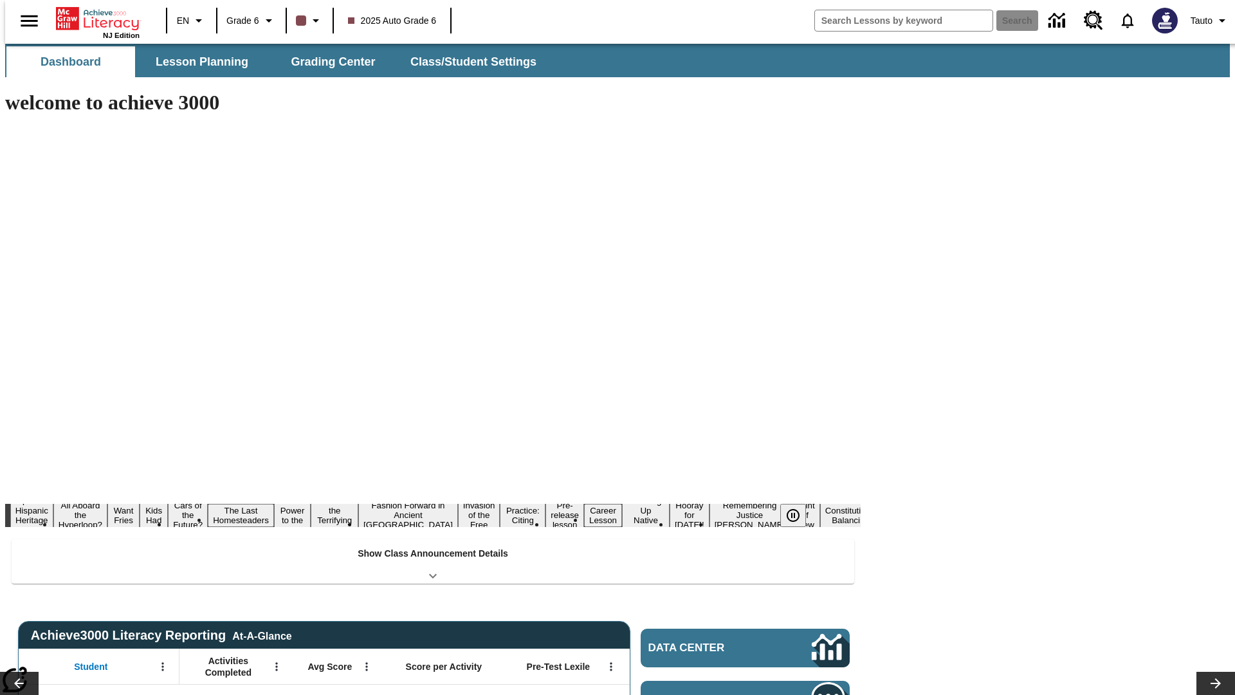 The width and height of the screenshot is (1235, 695). I want to click on button: Dashboard, so click(71, 62).